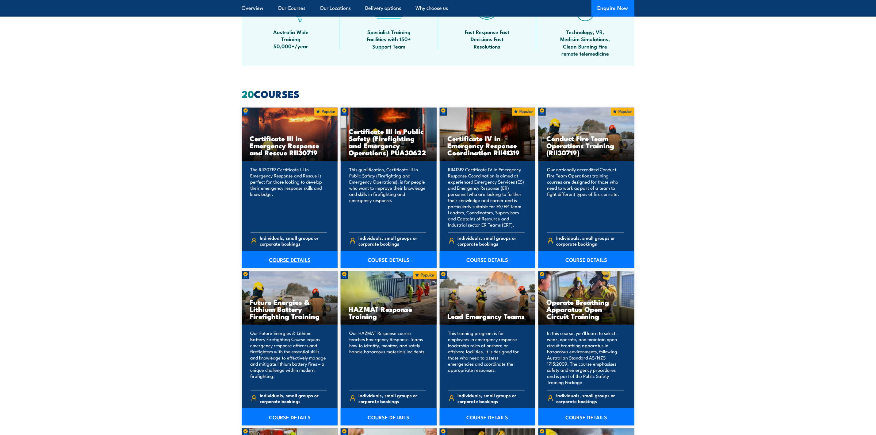 The image size is (876, 435). Describe the element at coordinates (289, 357) in the screenshot. I see `p: Our Future Energies & Lithium Battery Firefighting Course equips emergency response officers and ...` at that location.